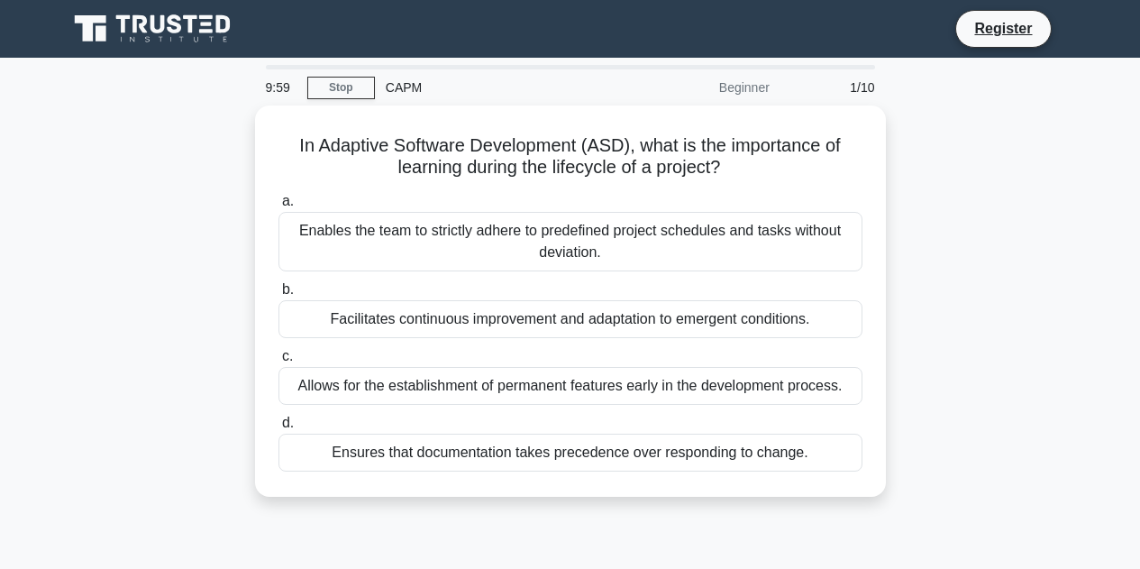 This screenshot has height=569, width=1140. I want to click on div: CAPM, so click(498, 87).